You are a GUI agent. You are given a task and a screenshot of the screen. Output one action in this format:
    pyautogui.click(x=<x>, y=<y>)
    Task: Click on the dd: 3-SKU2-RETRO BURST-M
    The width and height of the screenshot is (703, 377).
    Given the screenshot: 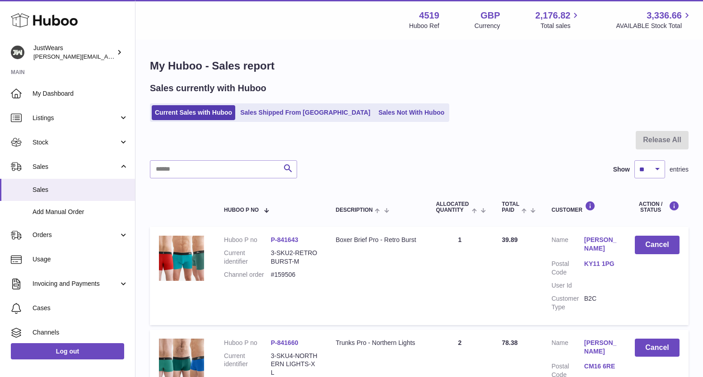 What is the action you would take?
    pyautogui.click(x=294, y=257)
    